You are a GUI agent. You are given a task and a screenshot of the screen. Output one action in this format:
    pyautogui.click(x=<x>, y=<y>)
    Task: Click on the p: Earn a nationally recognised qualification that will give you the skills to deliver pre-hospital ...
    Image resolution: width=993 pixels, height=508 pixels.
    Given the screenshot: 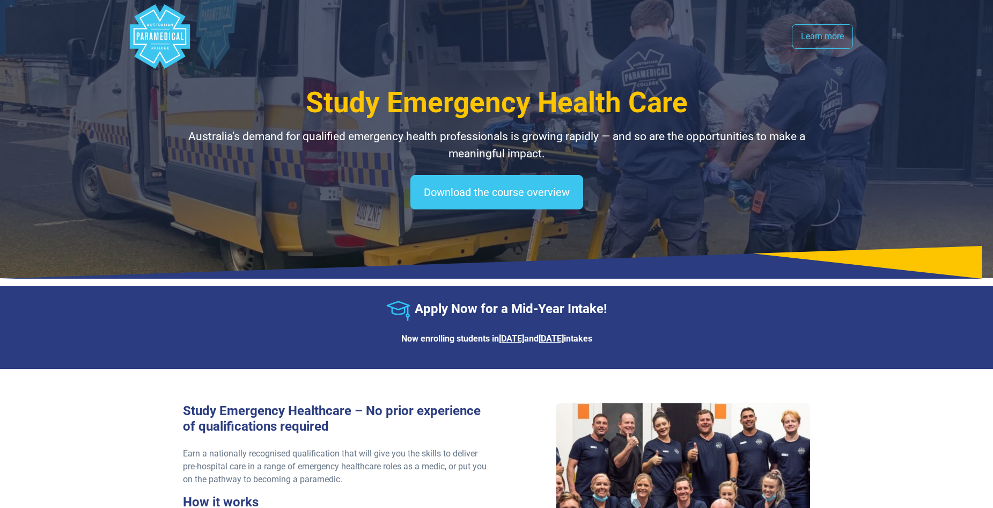 What is the action you would take?
    pyautogui.click(x=336, y=466)
    